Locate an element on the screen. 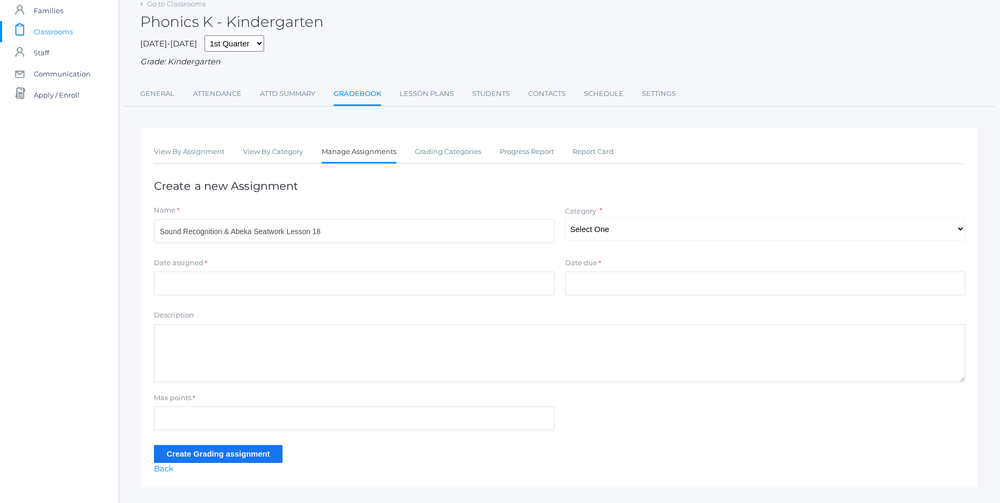  a: Manage Assignments is located at coordinates (359, 152).